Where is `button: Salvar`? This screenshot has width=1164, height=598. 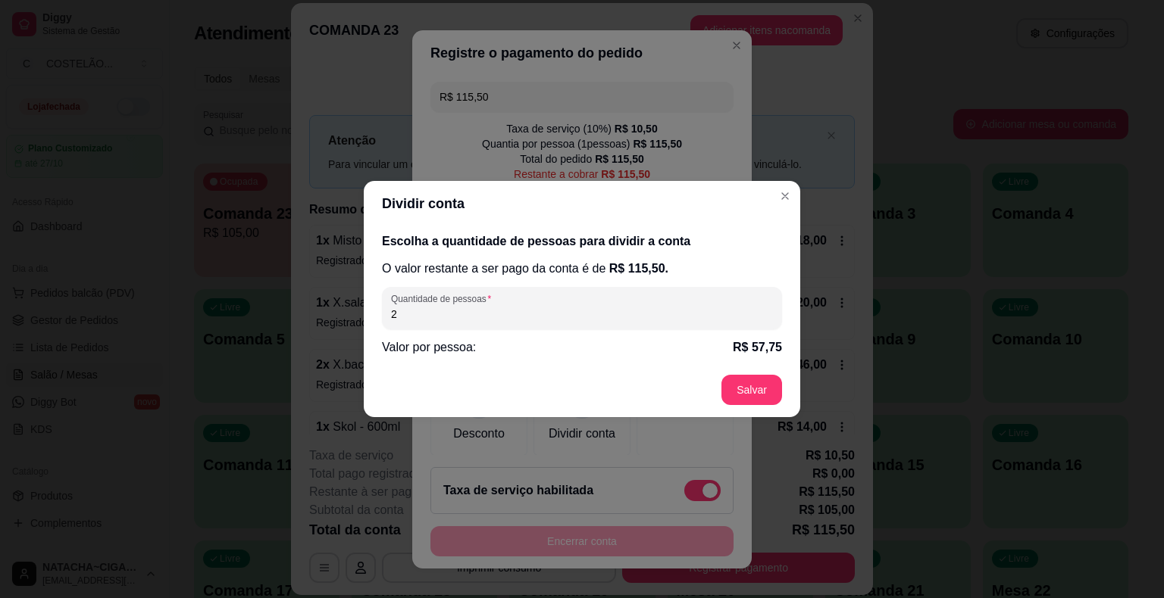
button: Salvar is located at coordinates (751, 390).